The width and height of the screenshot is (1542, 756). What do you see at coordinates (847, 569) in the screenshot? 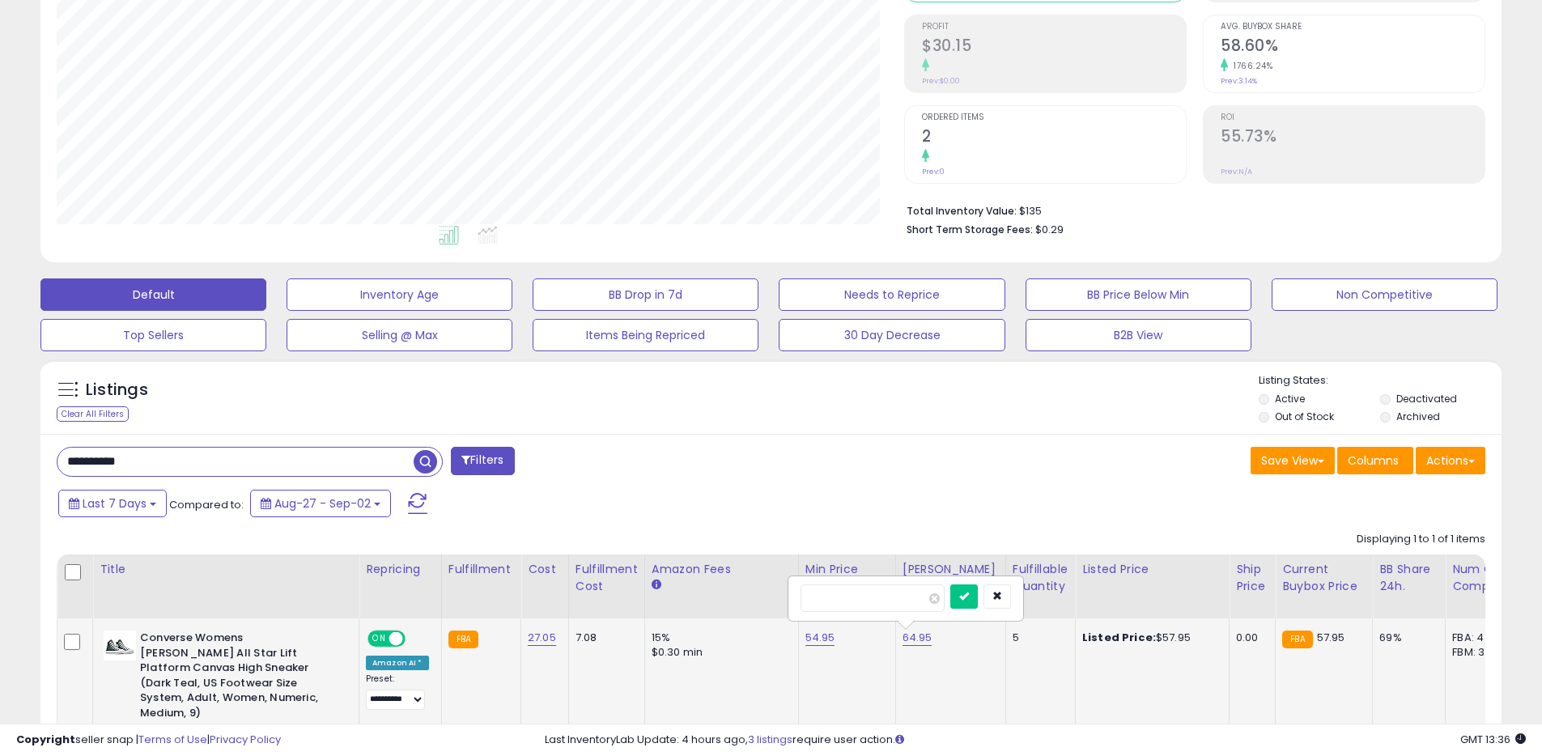
I see `div: Min Price` at bounding box center [847, 569].